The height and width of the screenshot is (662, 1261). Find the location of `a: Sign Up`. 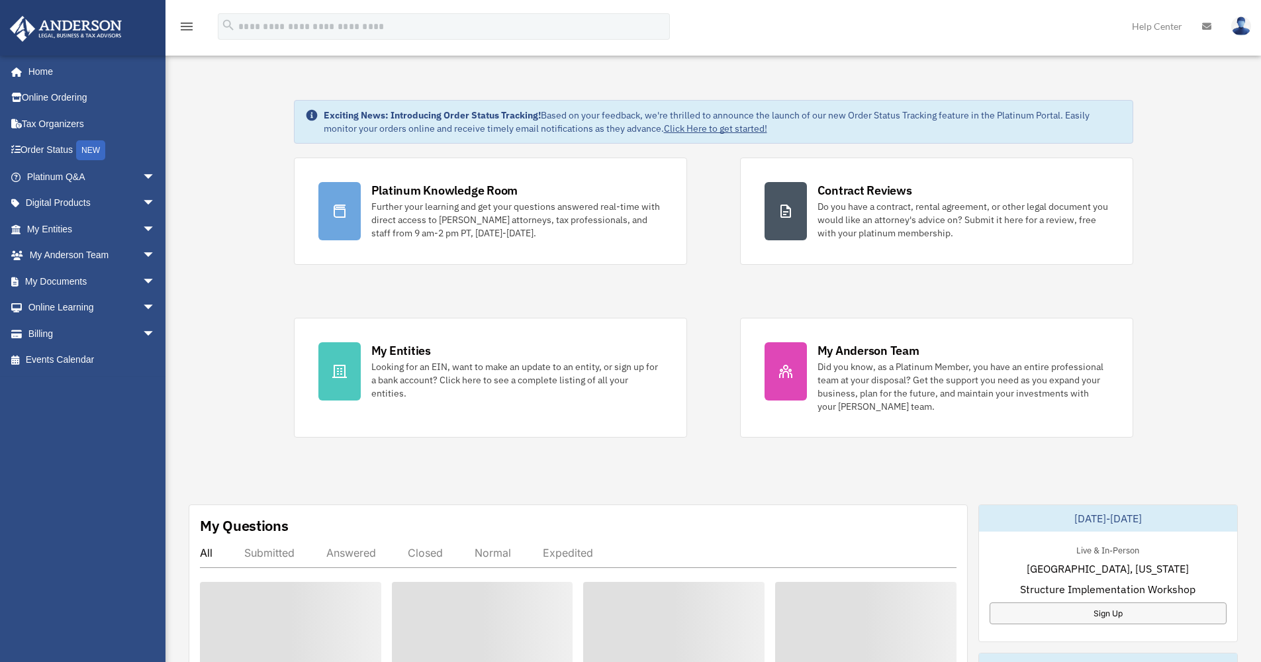

a: Sign Up is located at coordinates (1108, 613).